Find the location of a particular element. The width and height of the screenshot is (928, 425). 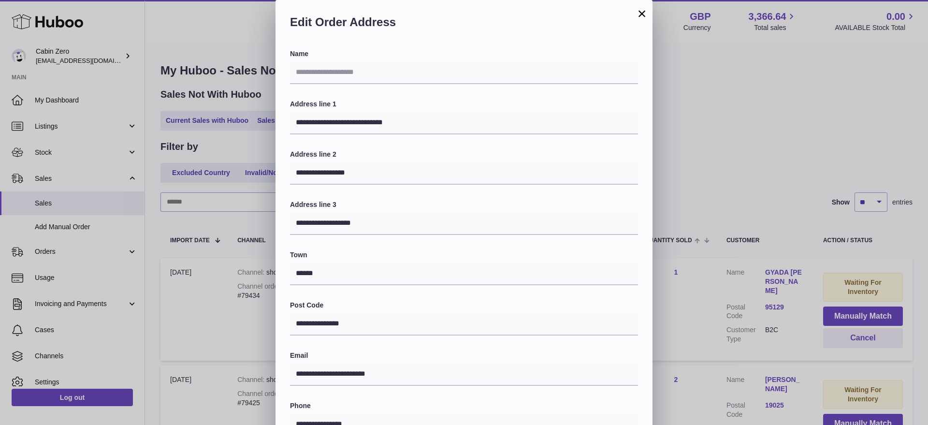

h2: Edit Order Address is located at coordinates (464, 25).